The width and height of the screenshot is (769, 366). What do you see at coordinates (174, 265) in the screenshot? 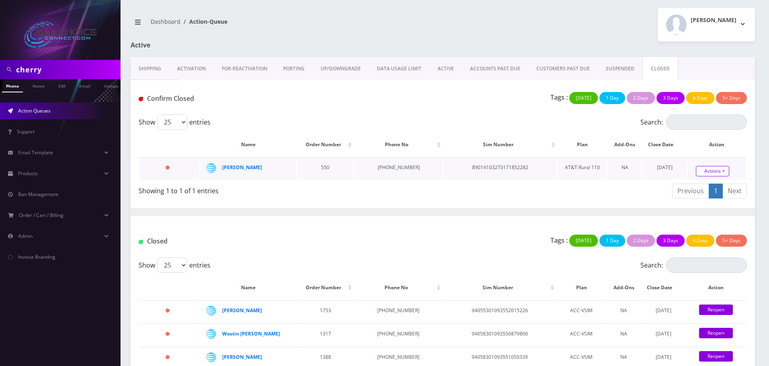
I see `label: Show entries` at bounding box center [174, 265].